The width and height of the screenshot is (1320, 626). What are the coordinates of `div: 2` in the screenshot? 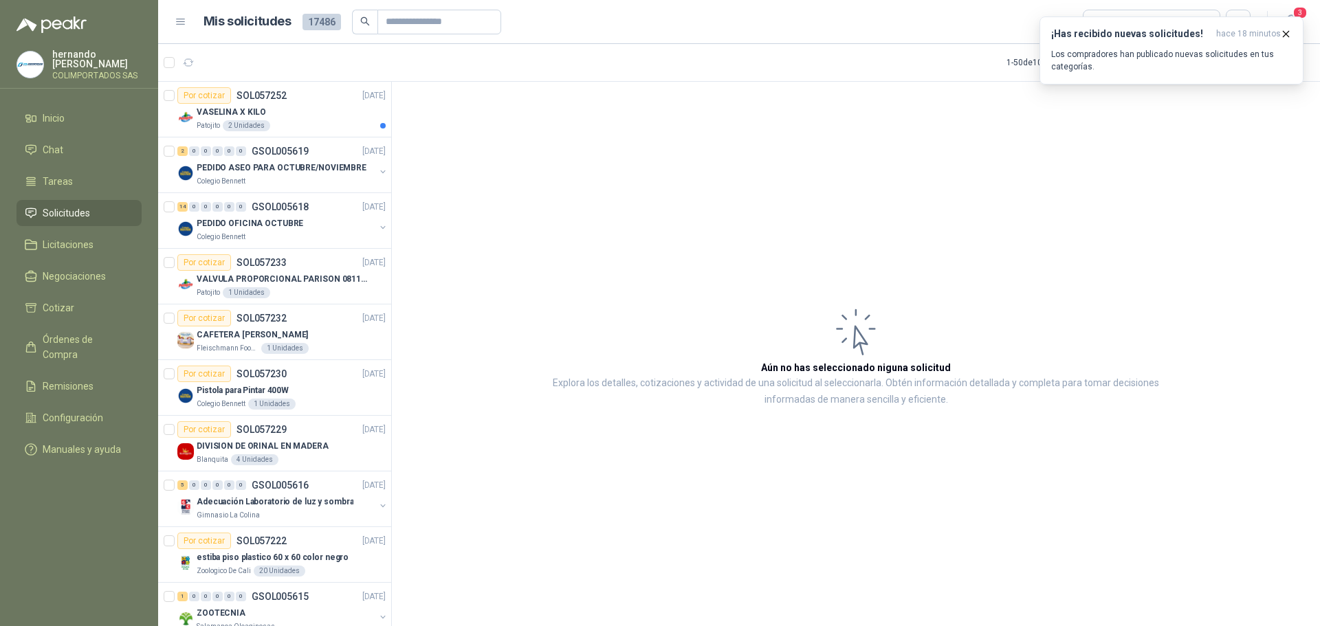 It's located at (182, 151).